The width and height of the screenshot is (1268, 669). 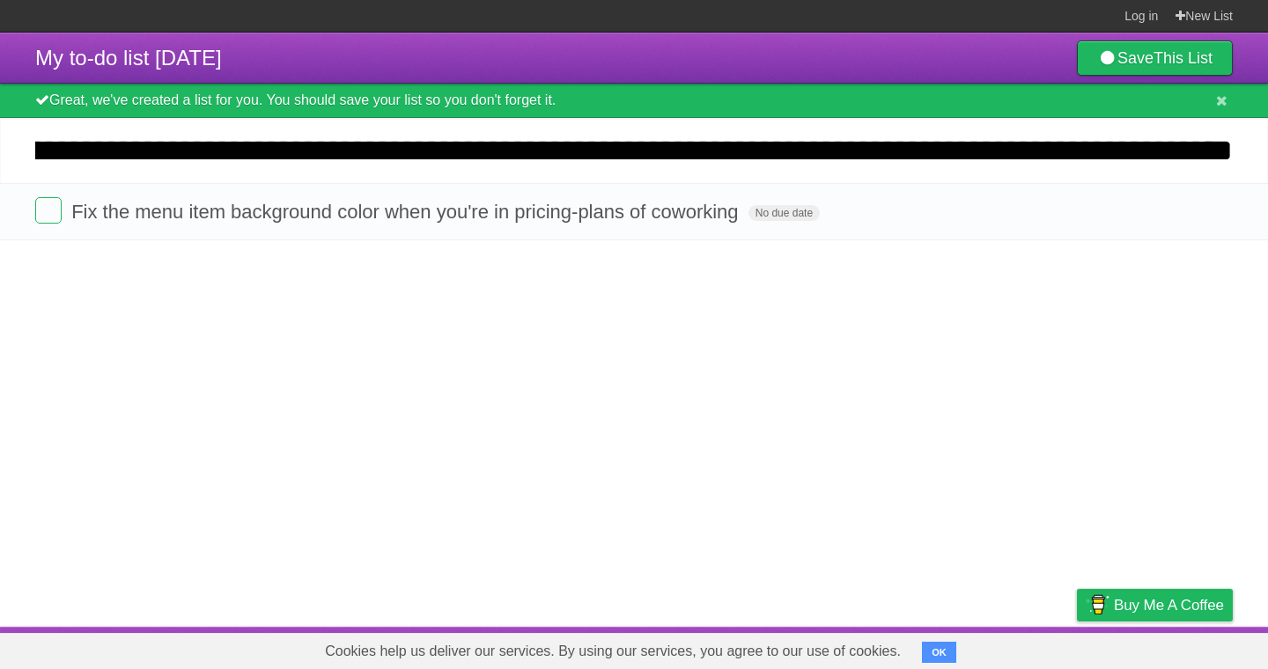 What do you see at coordinates (784, 213) in the screenshot?
I see `span: No due date` at bounding box center [784, 213].